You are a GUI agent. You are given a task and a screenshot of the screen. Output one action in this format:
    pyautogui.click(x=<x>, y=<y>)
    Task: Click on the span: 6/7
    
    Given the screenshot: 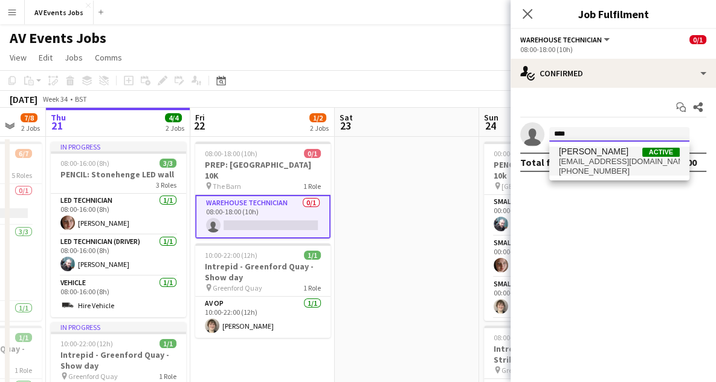 What is the action you would take?
    pyautogui.click(x=24, y=153)
    